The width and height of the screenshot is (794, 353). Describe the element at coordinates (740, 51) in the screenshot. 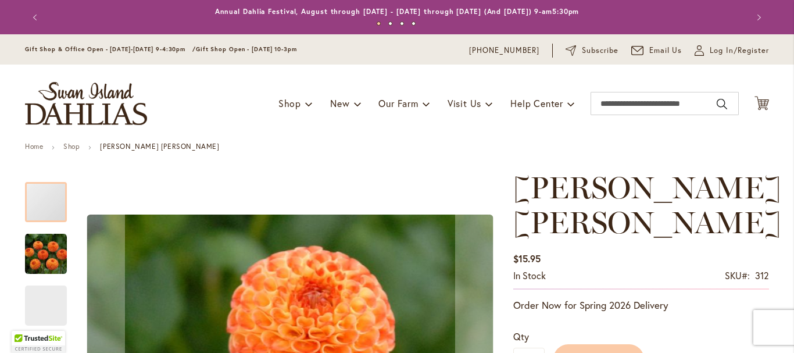

I see `span: Log In/Register` at that location.